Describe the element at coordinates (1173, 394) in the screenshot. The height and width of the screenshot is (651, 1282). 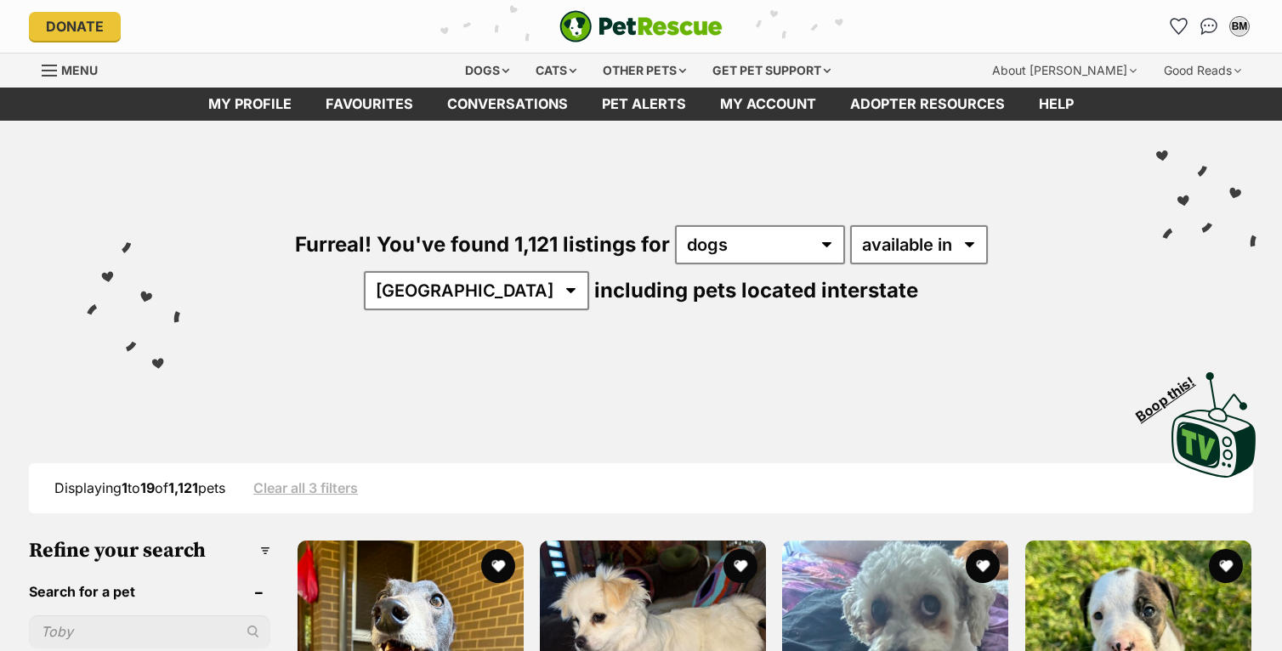
I see `span: Boop this!` at that location.